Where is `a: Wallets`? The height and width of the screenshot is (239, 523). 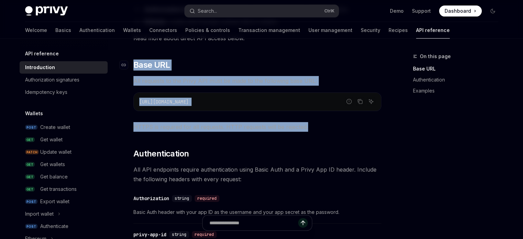
a: Wallets is located at coordinates (132, 30).